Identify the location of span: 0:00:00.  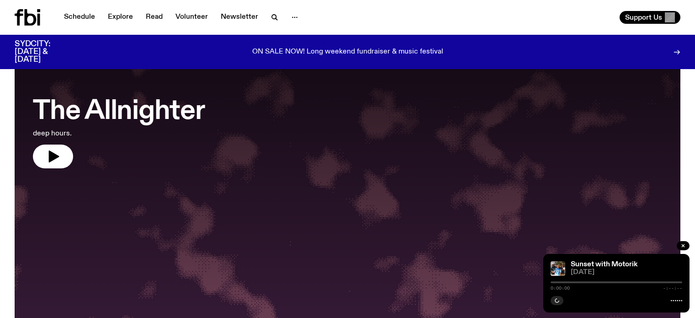
(560, 288).